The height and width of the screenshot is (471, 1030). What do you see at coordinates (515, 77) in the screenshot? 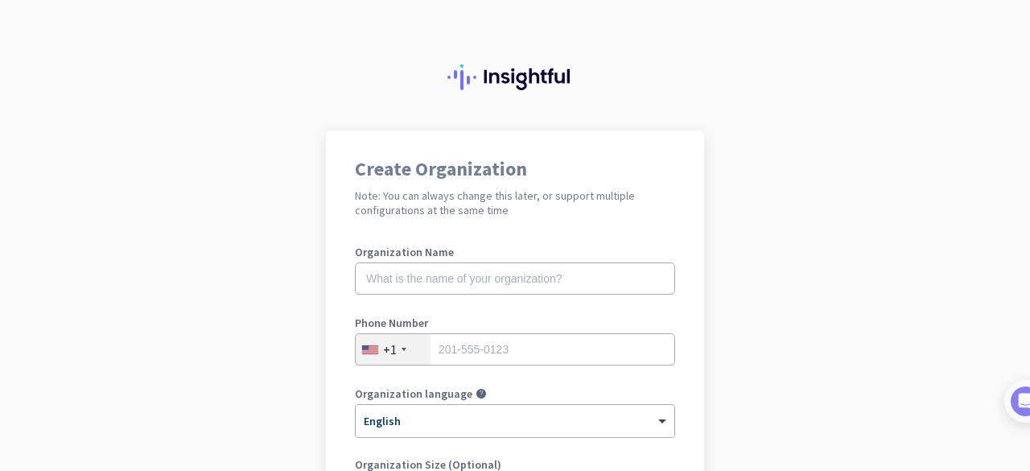
I see `img: Insightful` at bounding box center [515, 77].